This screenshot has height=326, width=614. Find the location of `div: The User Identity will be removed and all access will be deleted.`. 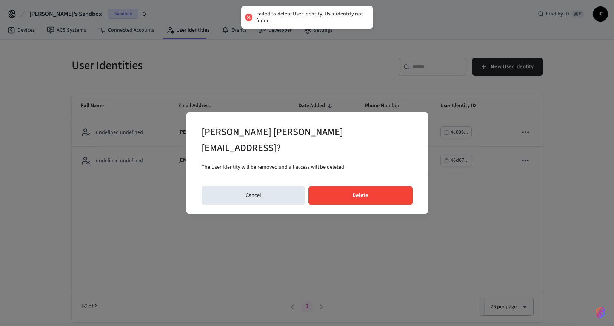

div: The User Identity will be removed and all access will be deleted. is located at coordinates (307, 167).